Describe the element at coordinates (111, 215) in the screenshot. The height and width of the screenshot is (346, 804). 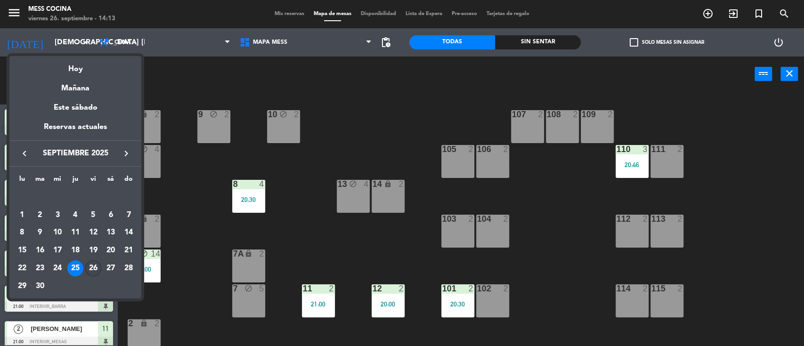
I see `div: 6` at that location.